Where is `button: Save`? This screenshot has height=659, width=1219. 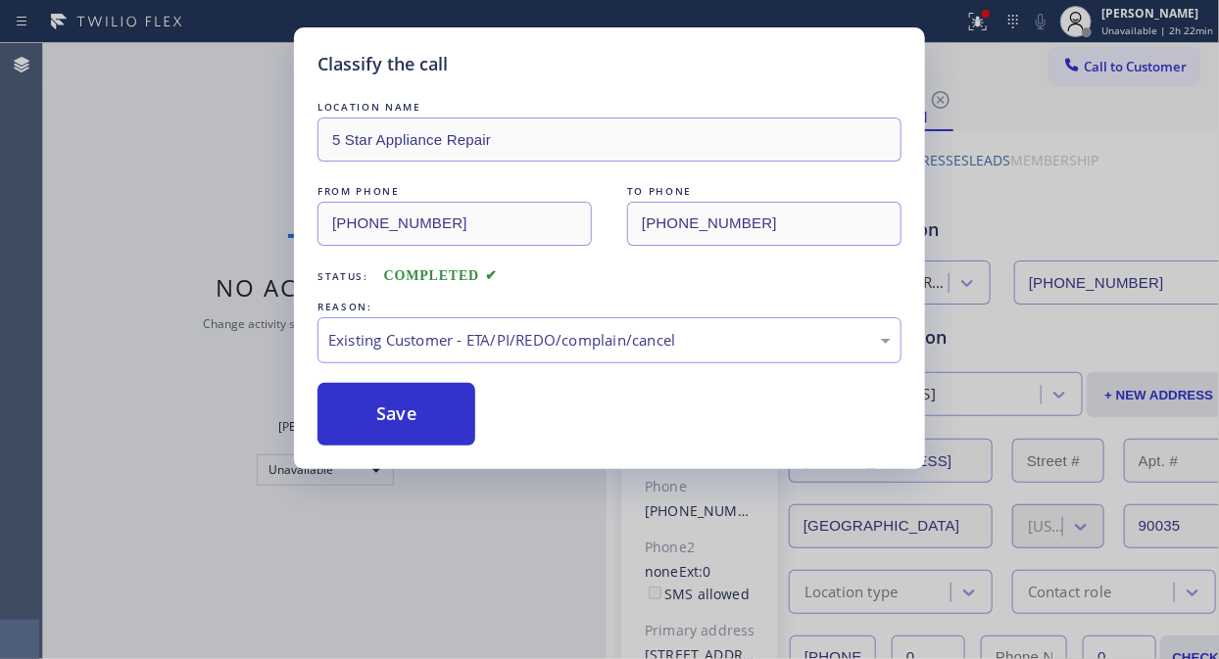 button: Save is located at coordinates (396, 414).